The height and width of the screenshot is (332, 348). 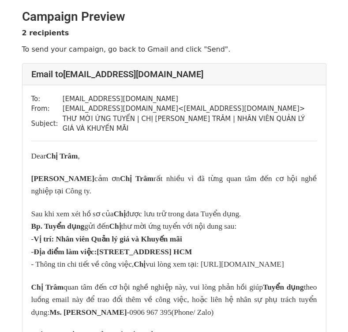 I want to click on h2: Campaign Preview, so click(x=174, y=17).